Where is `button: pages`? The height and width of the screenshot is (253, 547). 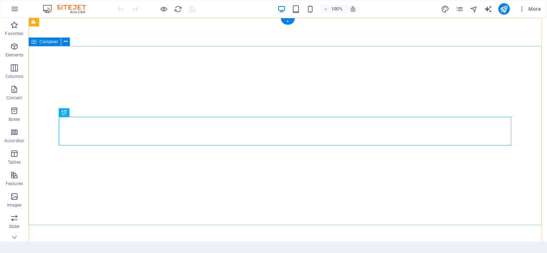
button: pages is located at coordinates (460, 9).